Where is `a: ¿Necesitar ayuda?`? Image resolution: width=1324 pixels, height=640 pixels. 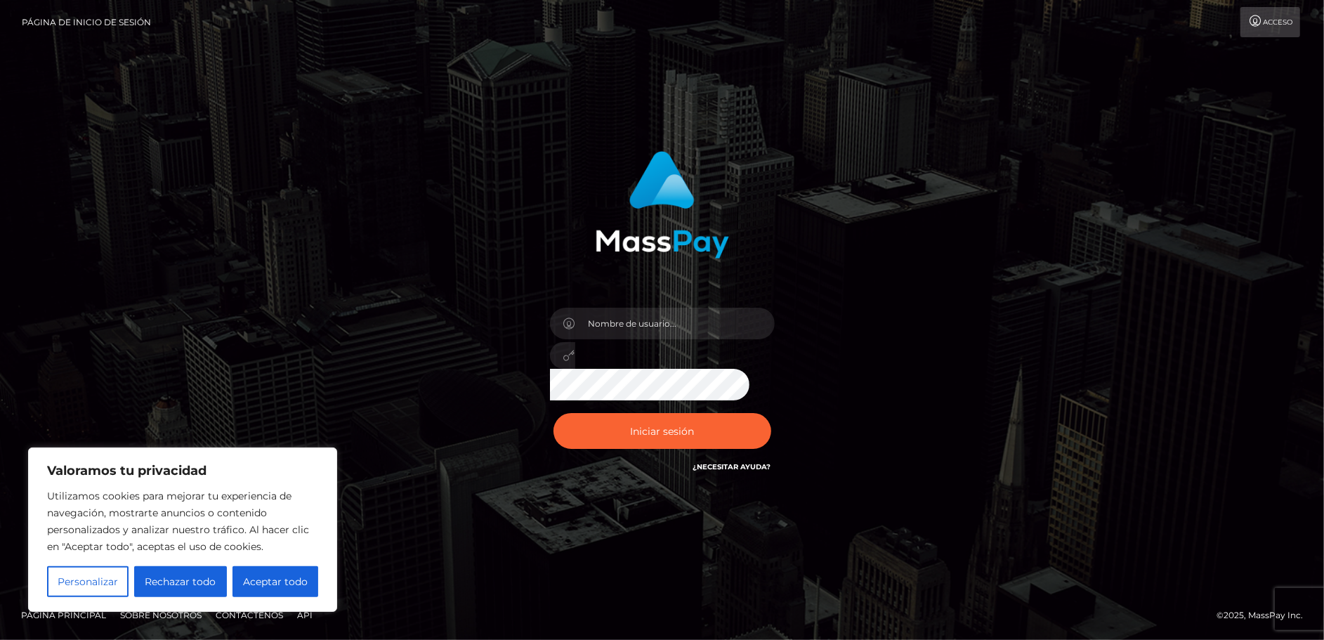
a: ¿Necesitar ayuda? is located at coordinates (732, 467).